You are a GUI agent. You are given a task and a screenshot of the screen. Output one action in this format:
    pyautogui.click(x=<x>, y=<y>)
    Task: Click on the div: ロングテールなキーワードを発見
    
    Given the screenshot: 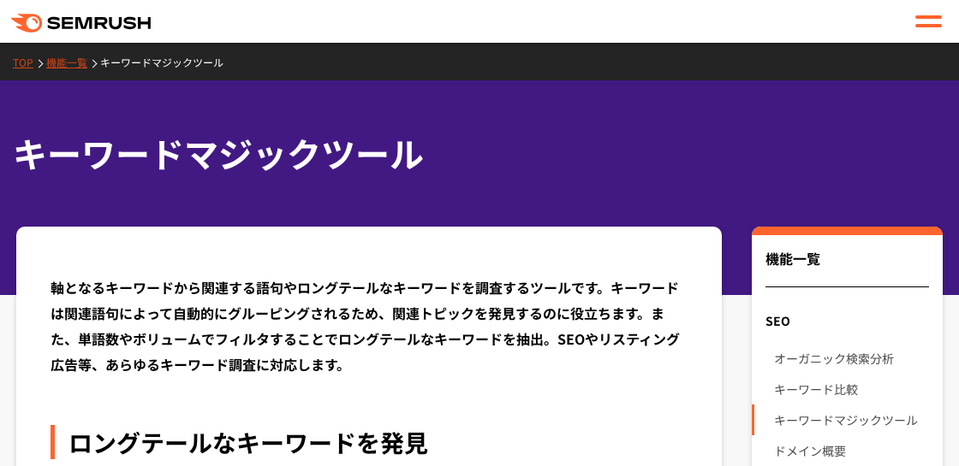 What is the action you would take?
    pyautogui.click(x=369, y=442)
    